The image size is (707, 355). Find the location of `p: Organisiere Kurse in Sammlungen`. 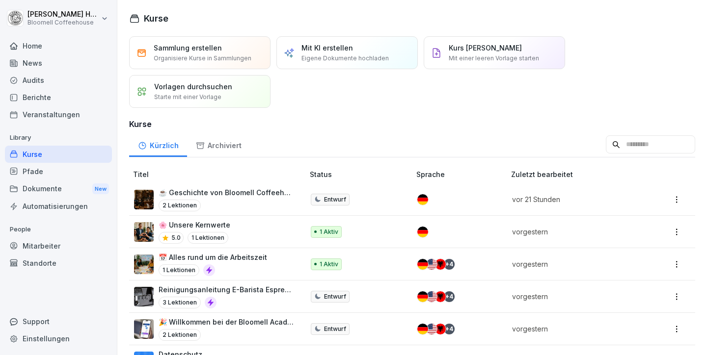

p: Organisiere Kurse in Sammlungen is located at coordinates (202, 58).